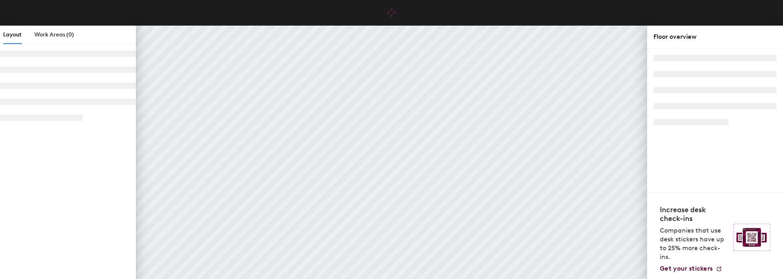  Describe the element at coordinates (691, 268) in the screenshot. I see `a: Get your stickers` at that location.